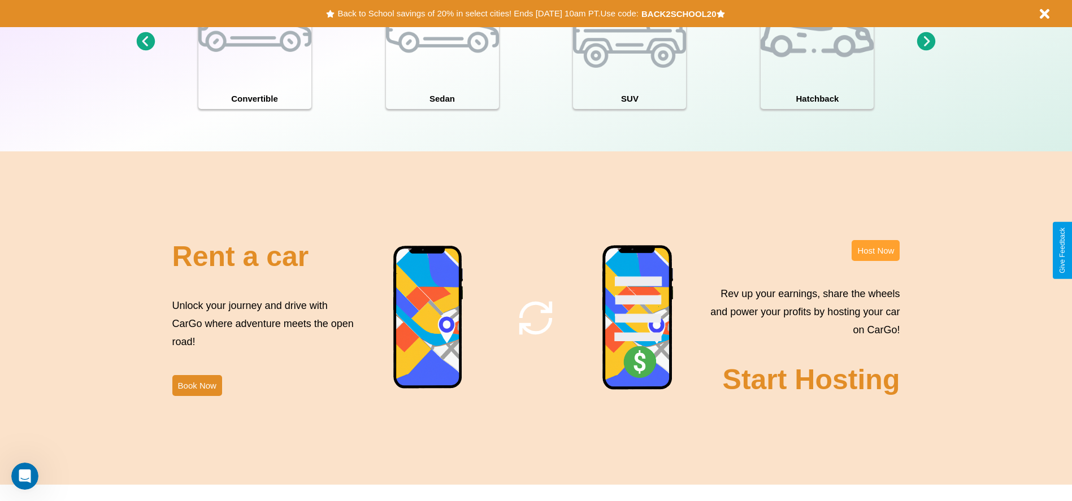 Image resolution: width=1072 pixels, height=501 pixels. Describe the element at coordinates (1063, 250) in the screenshot. I see `div: Give Feedback` at that location.